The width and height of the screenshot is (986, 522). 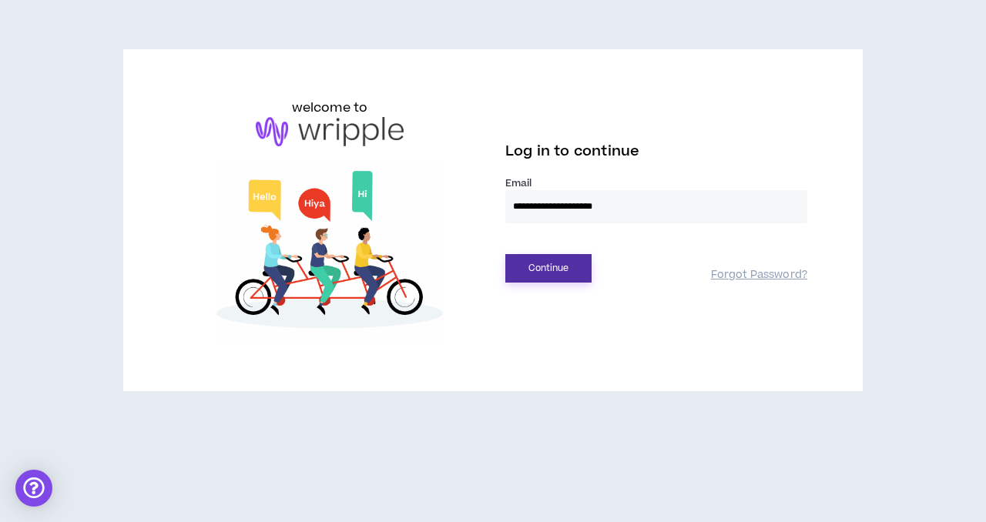 I want to click on img: Welcome to Wripple, so click(x=330, y=252).